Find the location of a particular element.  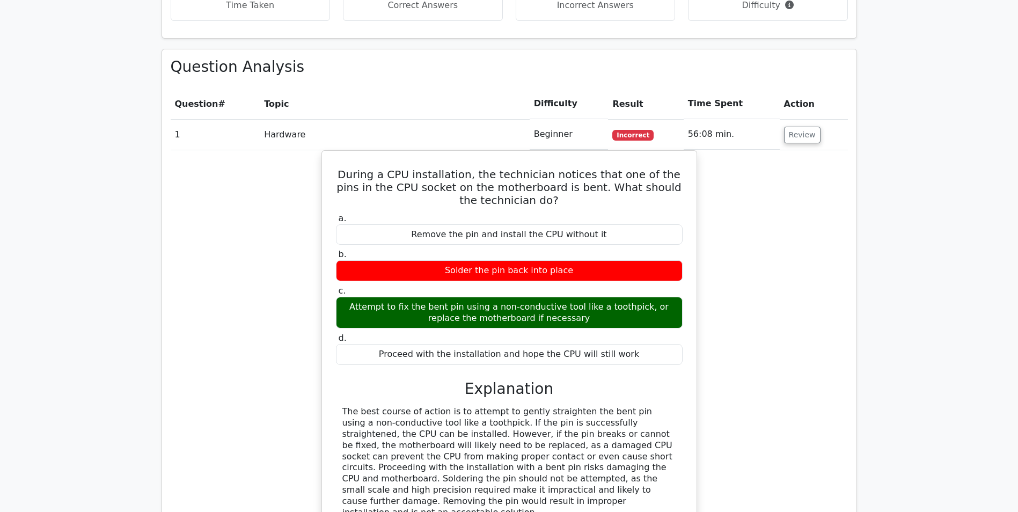

th: Result is located at coordinates (645, 104).